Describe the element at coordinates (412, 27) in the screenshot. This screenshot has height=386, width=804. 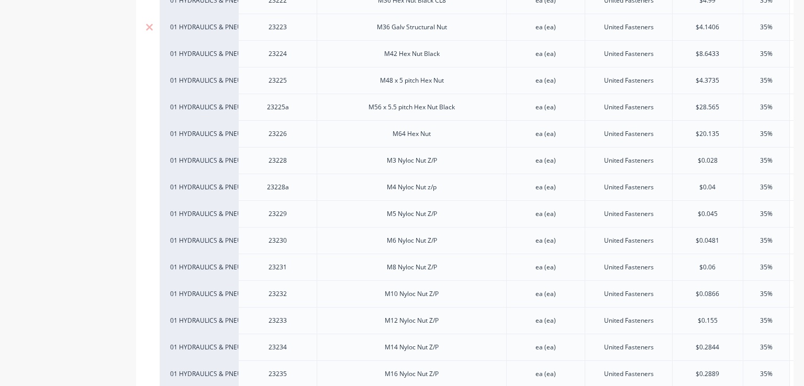
I see `div: M36 Galv Structural Nut` at that location.